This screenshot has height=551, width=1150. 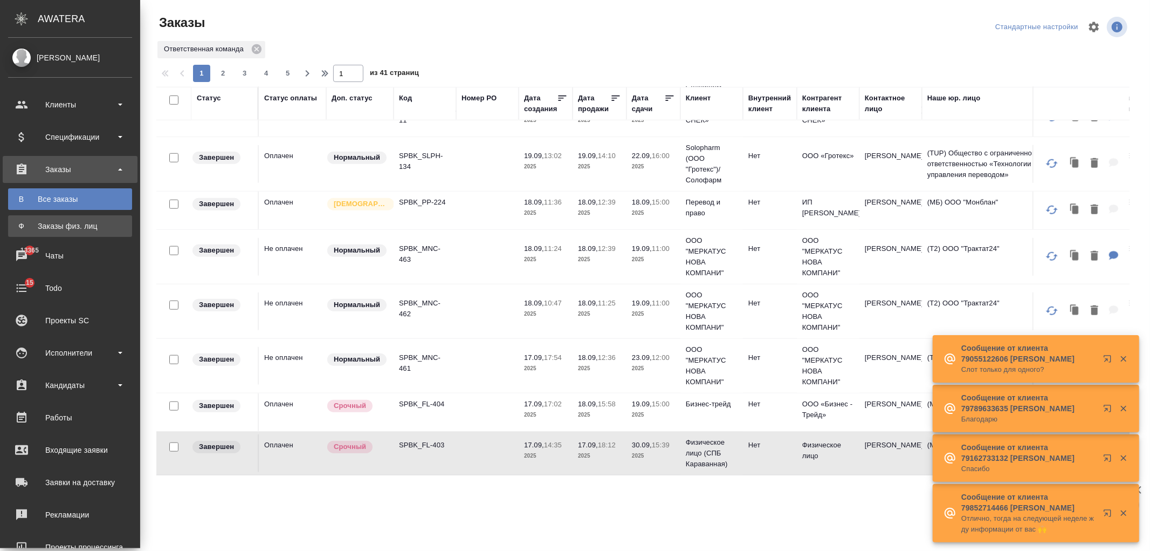 I want to click on p: Перевод и право, so click(x=712, y=208).